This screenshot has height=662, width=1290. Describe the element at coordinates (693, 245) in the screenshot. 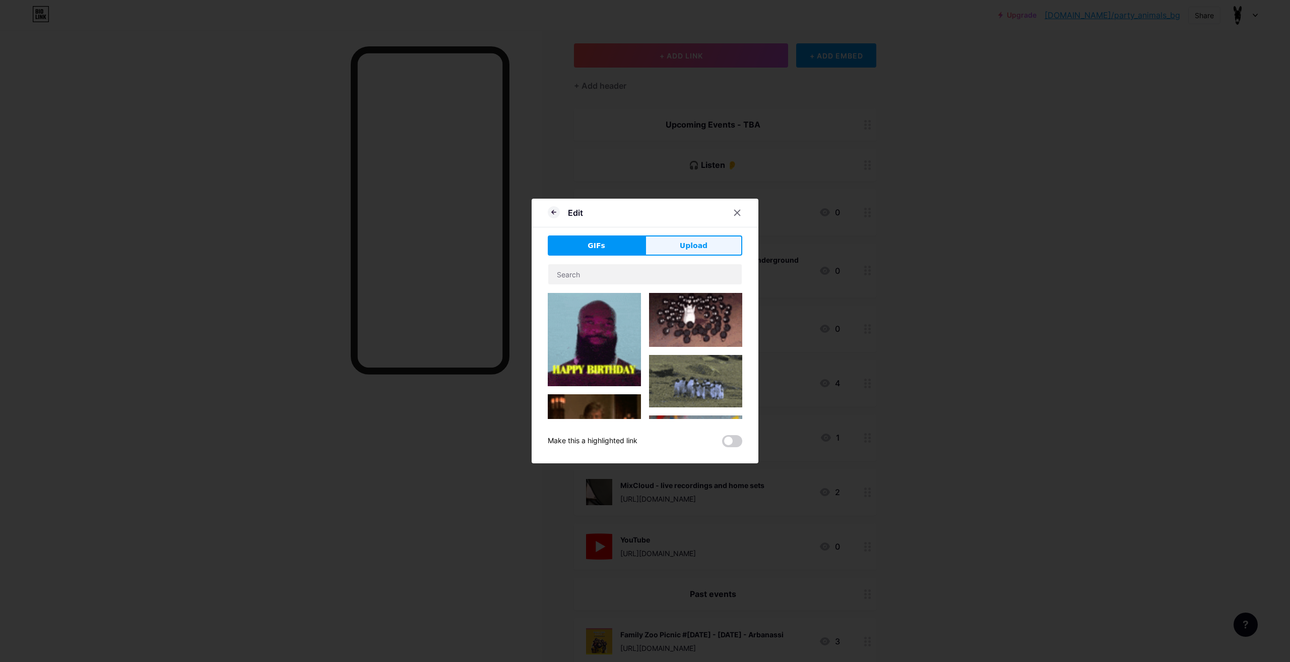

I see `span: Upload` at that location.